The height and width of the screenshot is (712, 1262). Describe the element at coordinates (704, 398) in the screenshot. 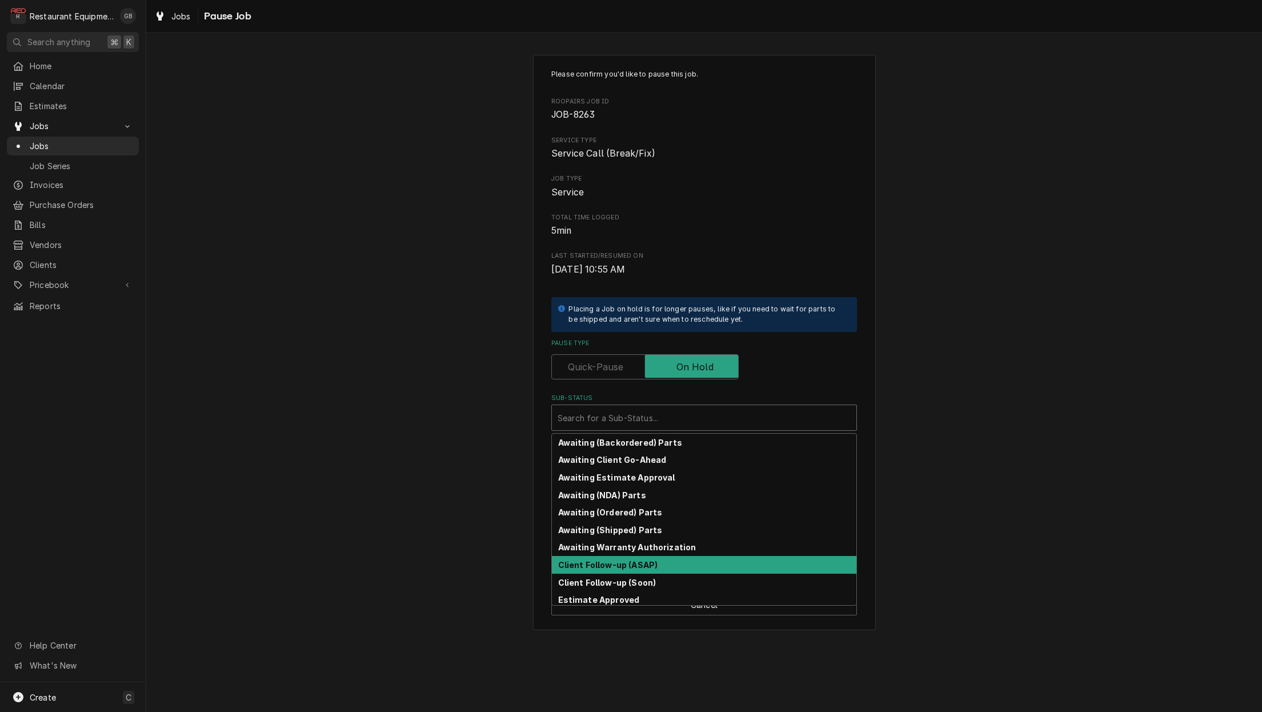

I see `label: Sub-Status` at that location.